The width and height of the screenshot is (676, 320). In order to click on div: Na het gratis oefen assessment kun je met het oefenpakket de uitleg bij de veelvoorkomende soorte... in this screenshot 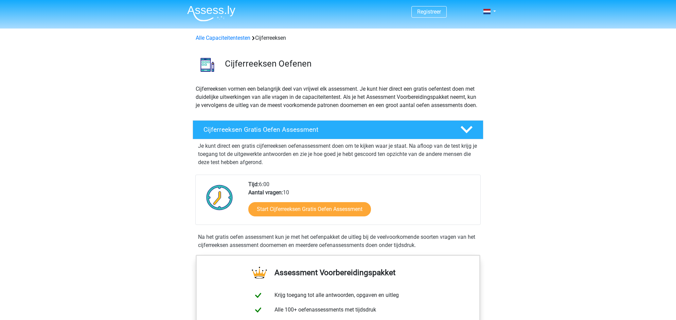, I will do `click(338, 241)`.